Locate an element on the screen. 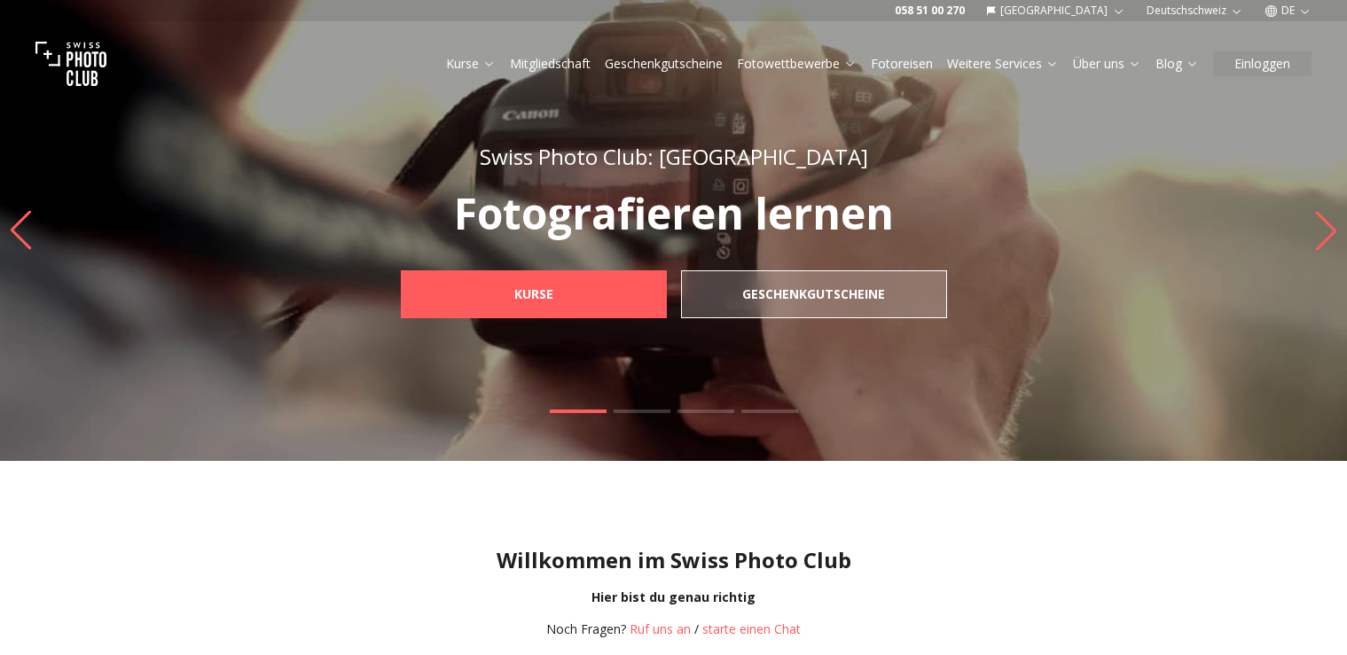  a: Blog is located at coordinates (1176, 64).